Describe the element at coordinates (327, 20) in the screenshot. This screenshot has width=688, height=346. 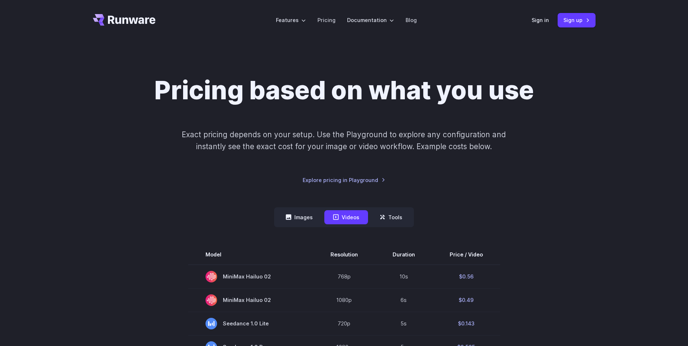
I see `a: Pricing` at that location.